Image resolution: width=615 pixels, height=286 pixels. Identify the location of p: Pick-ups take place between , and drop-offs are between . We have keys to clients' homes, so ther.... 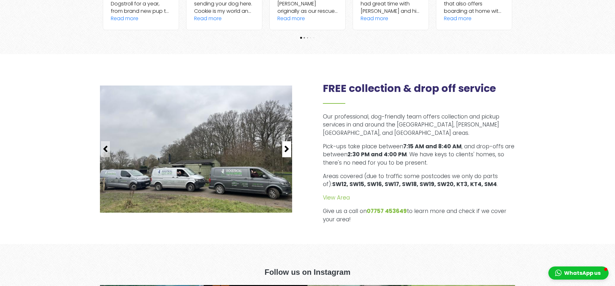
(419, 155).